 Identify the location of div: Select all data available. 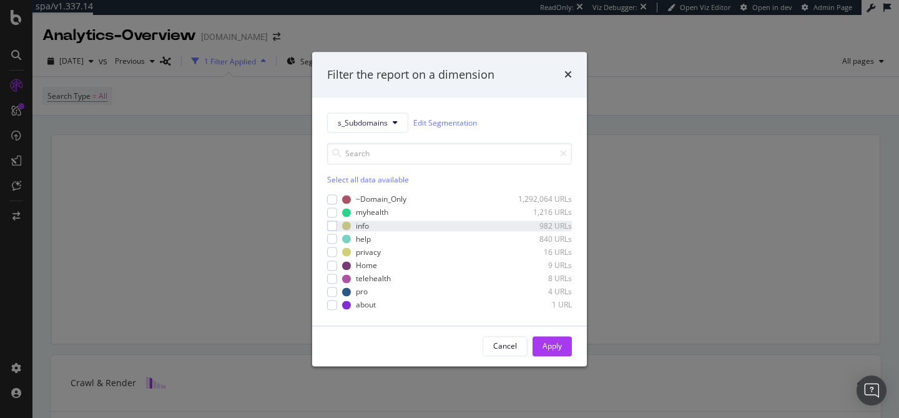
(450, 180).